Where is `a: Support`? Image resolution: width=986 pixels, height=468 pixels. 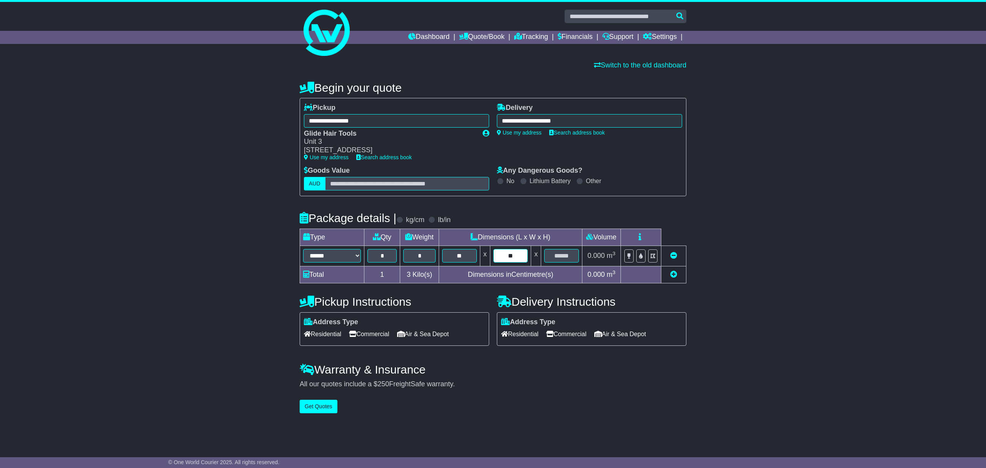 a: Support is located at coordinates (618, 37).